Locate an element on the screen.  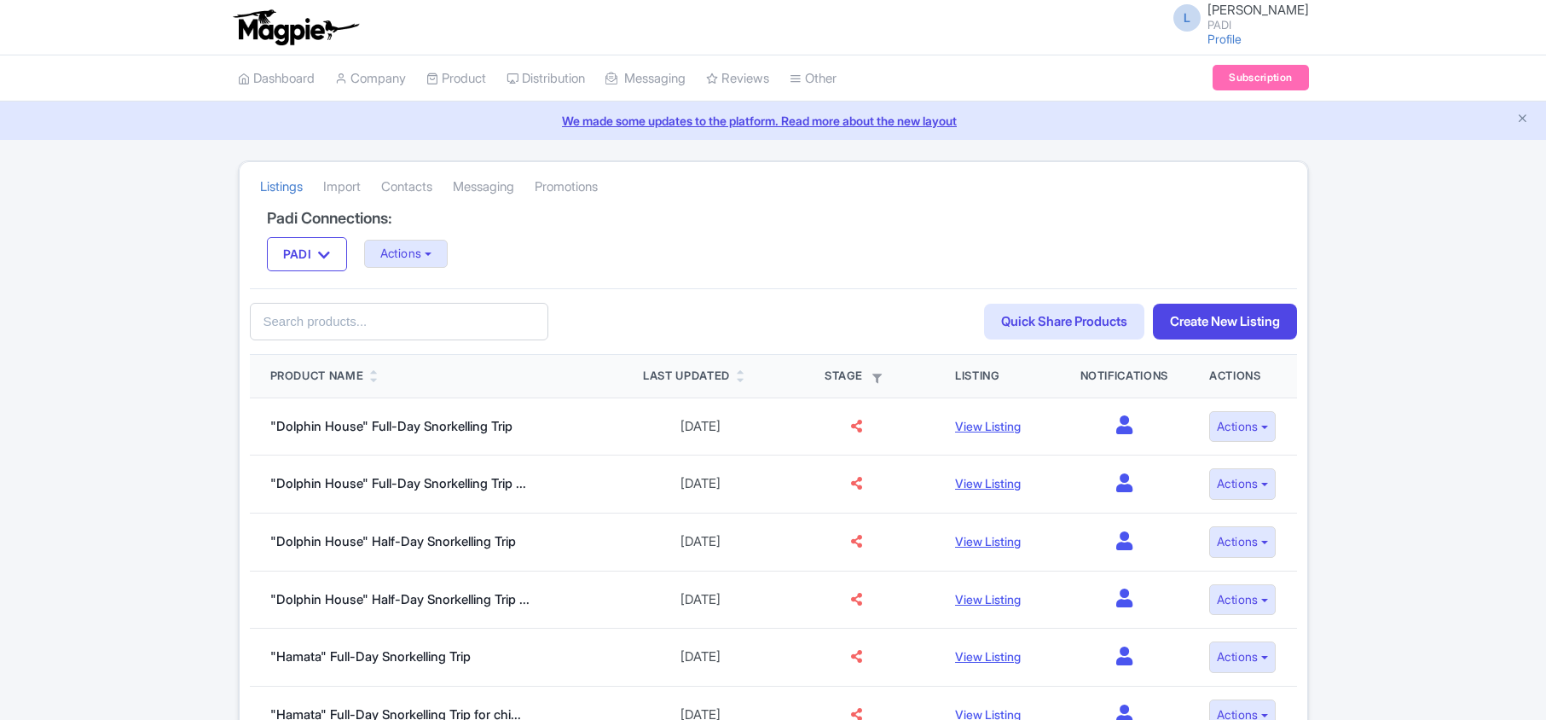
a: Contacts is located at coordinates (407, 187).